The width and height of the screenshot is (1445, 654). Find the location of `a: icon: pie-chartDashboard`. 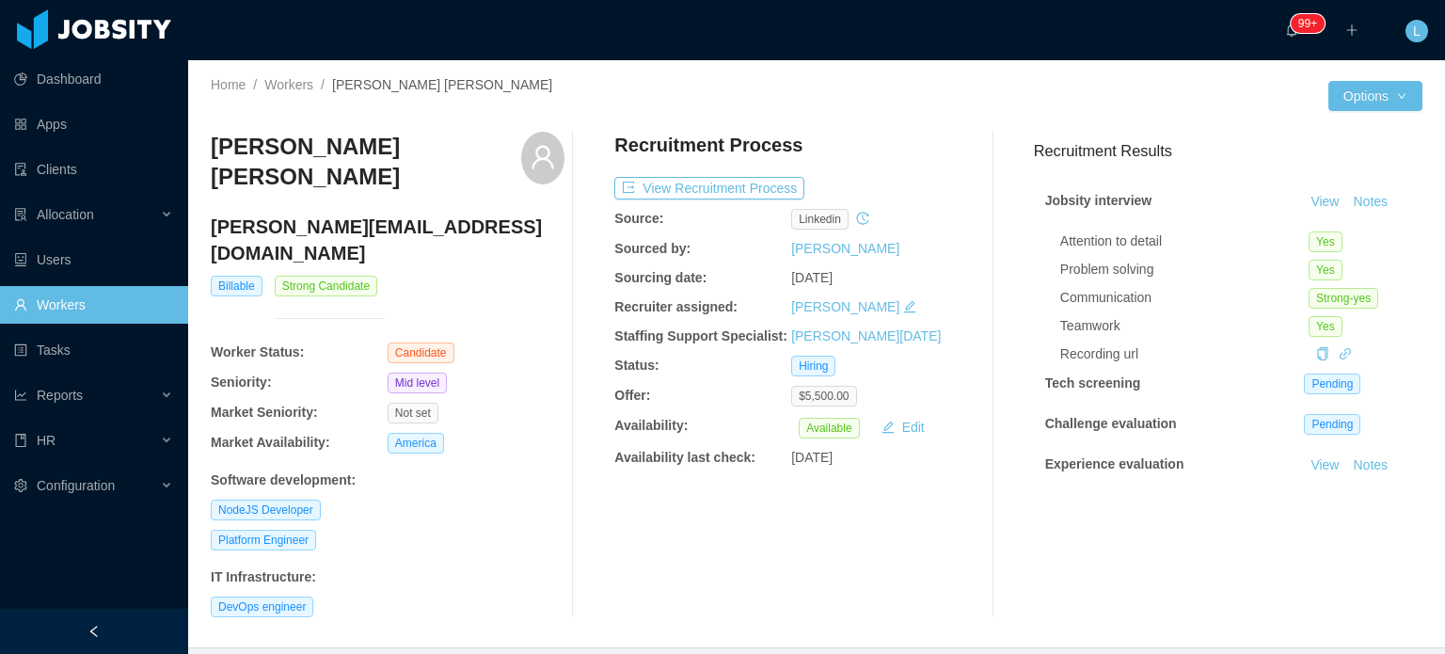

a: icon: pie-chartDashboard is located at coordinates (93, 79).